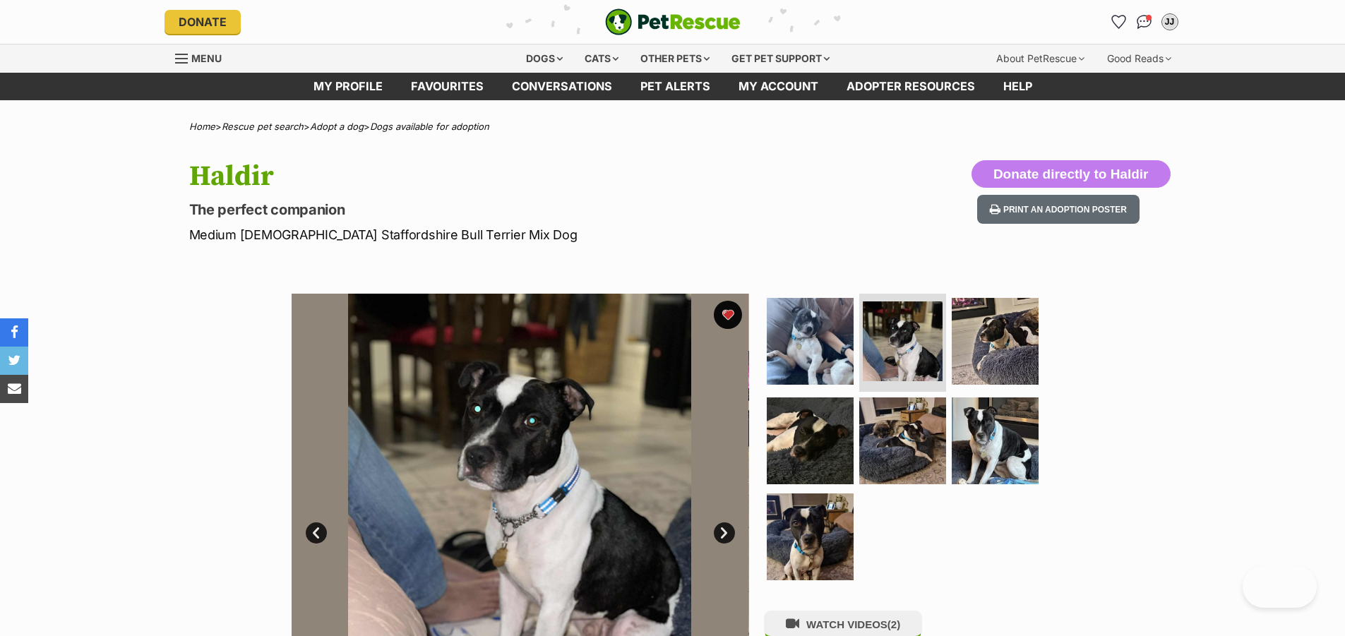 Image resolution: width=1345 pixels, height=636 pixels. What do you see at coordinates (202, 126) in the screenshot?
I see `a: Home` at bounding box center [202, 126].